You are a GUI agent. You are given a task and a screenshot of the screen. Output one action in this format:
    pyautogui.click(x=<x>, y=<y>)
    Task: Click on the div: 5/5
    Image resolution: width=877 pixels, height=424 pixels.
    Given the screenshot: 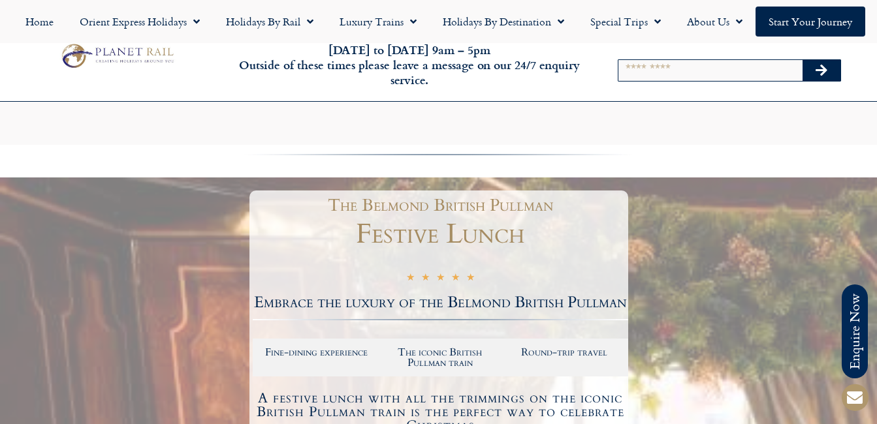 What is the action you would take?
    pyautogui.click(x=440, y=278)
    